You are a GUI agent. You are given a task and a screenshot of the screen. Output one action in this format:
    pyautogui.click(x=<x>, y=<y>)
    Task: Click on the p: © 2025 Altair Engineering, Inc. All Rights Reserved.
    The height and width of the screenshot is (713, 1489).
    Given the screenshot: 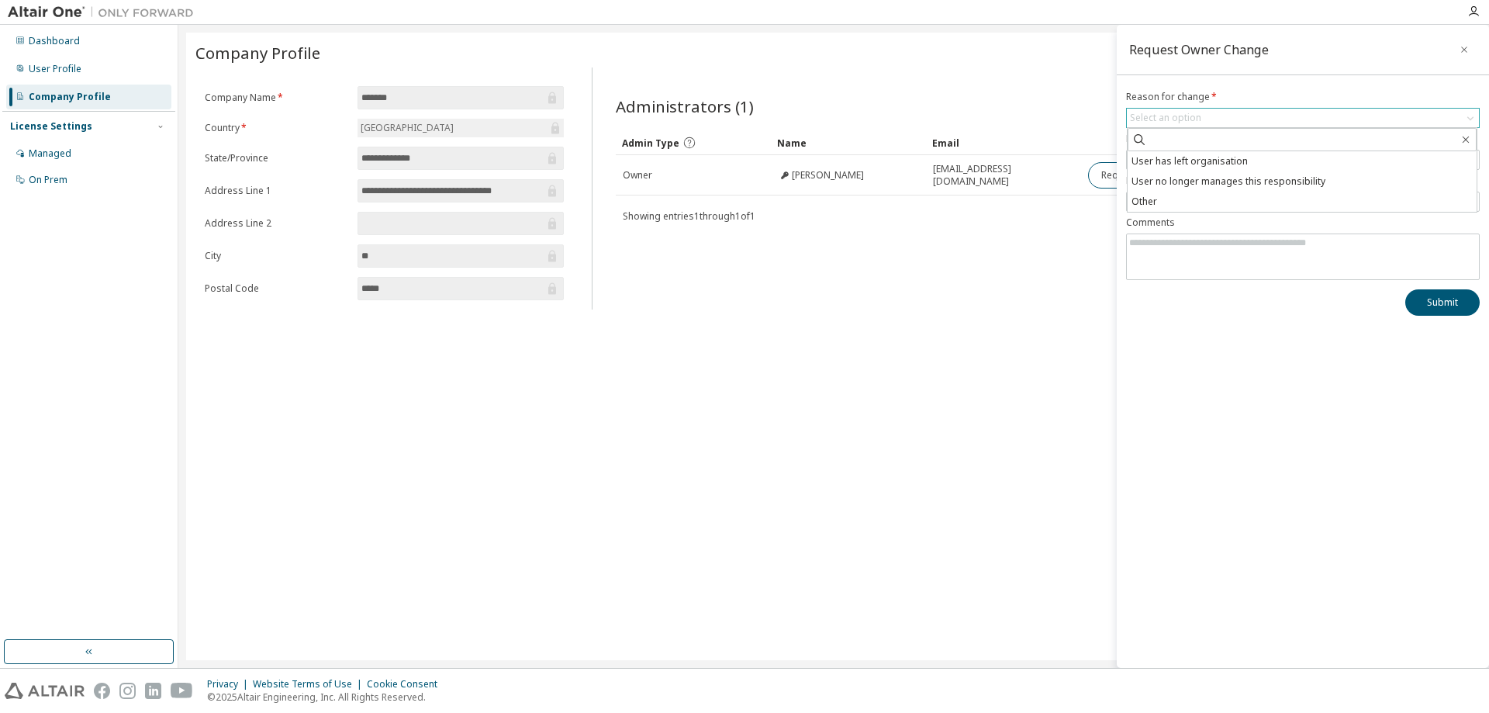 What is the action you would take?
    pyautogui.click(x=326, y=696)
    